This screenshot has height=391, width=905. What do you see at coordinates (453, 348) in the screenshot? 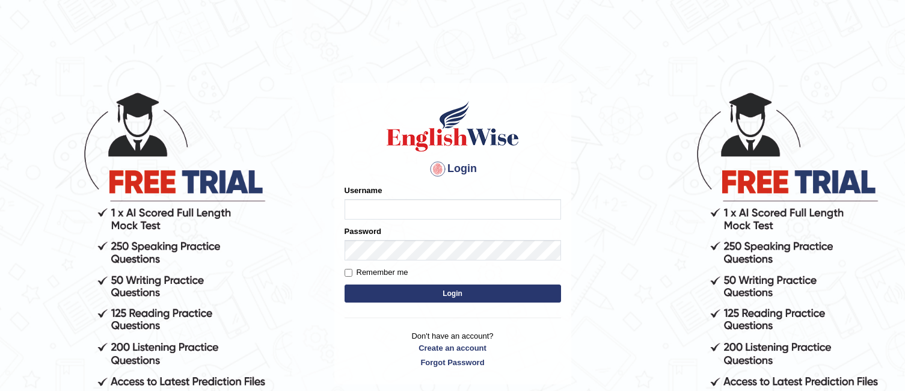
I see `a: Create an account` at bounding box center [453, 348].